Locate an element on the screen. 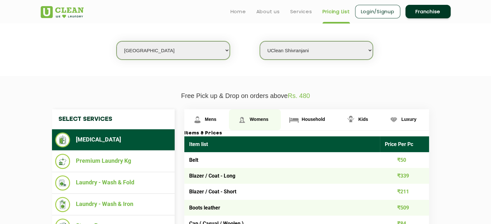 The width and height of the screenshot is (491, 224). li: Laundry - Wash & Fold is located at coordinates (113, 183).